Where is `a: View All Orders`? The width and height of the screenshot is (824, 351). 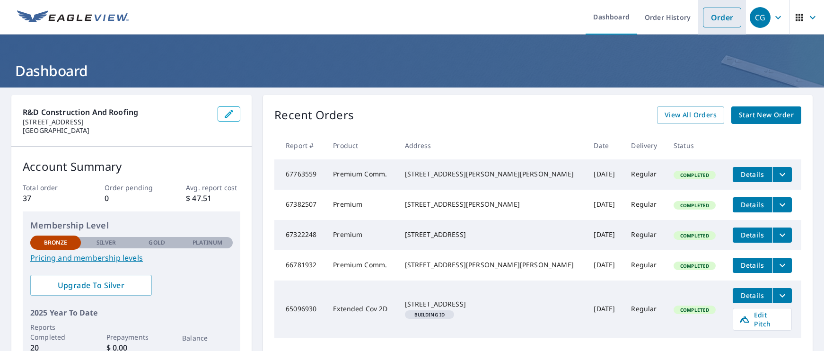 a: View All Orders is located at coordinates (691, 115).